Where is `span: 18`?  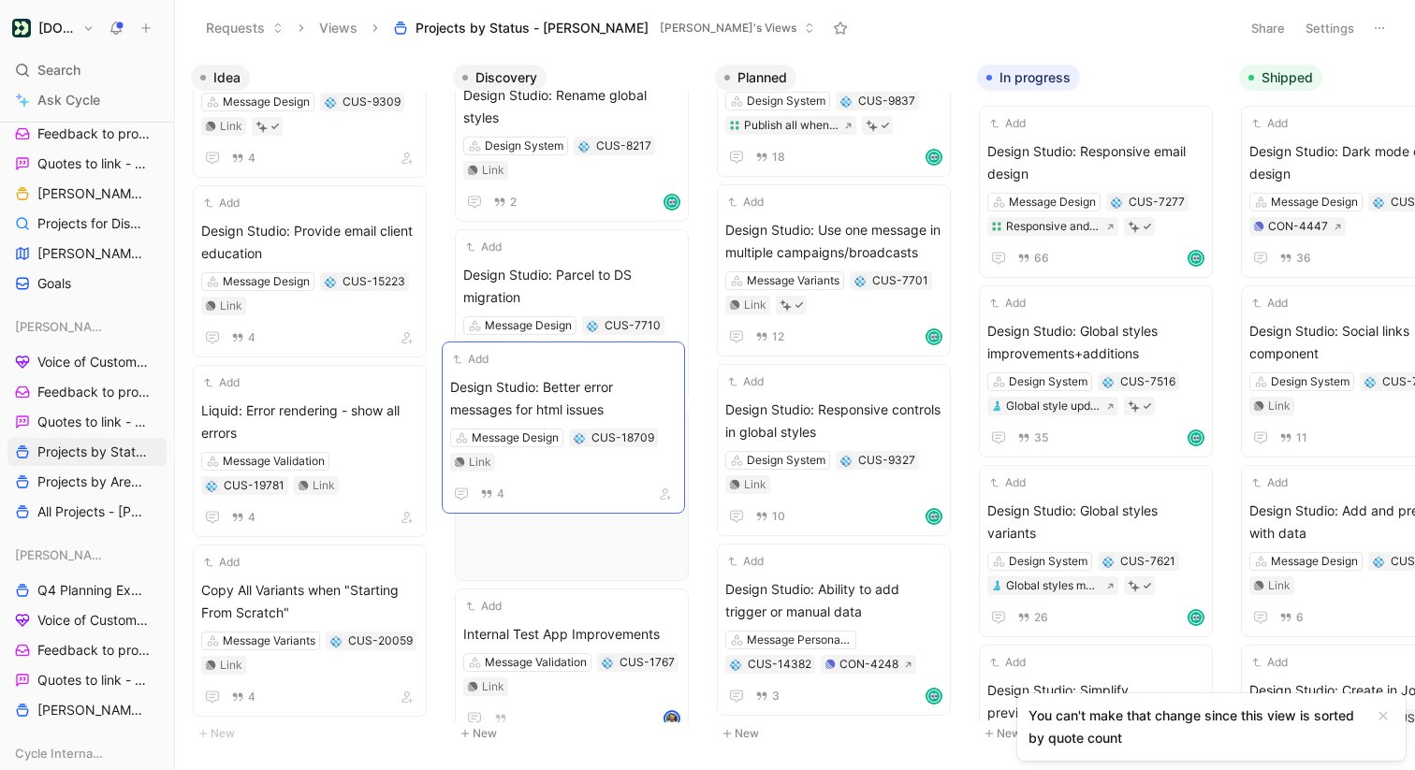
span: 18 is located at coordinates (779, 157).